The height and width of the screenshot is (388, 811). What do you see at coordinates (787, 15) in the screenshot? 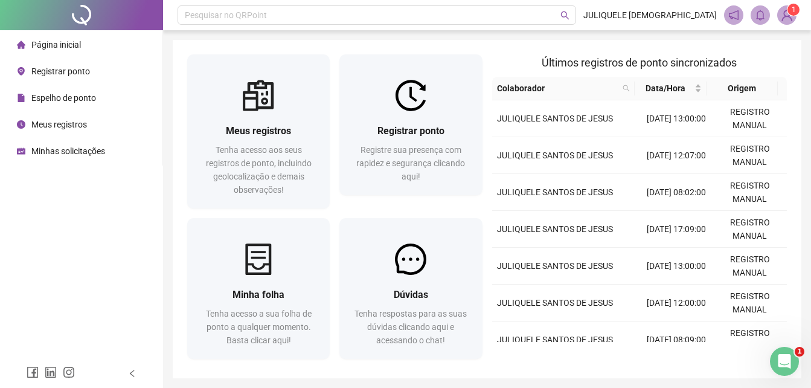
I see `img: 88757` at bounding box center [787, 15].